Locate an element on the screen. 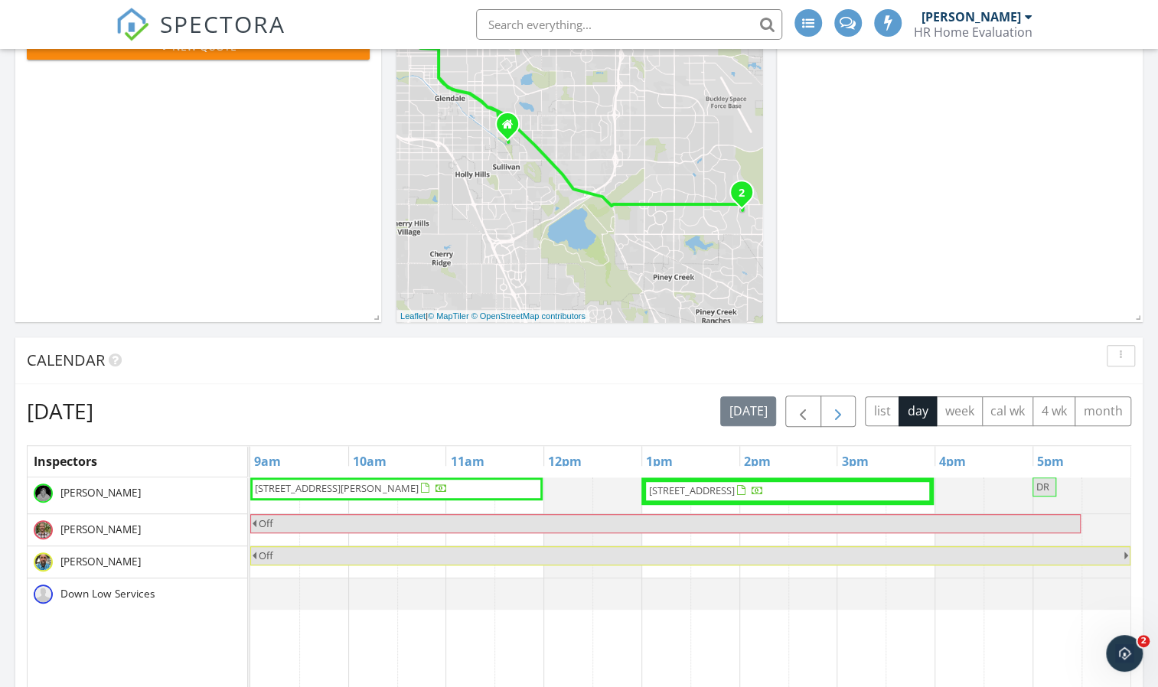 The image size is (1158, 687). div: HR Home Evaluation is located at coordinates (972, 32).